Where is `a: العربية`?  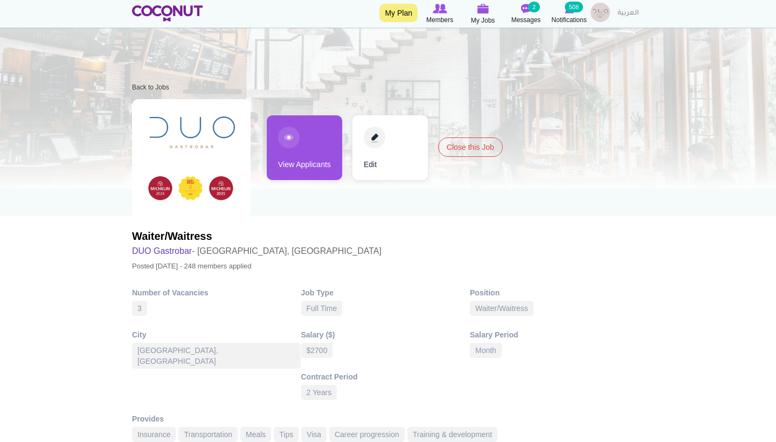 a: العربية is located at coordinates (627, 13).